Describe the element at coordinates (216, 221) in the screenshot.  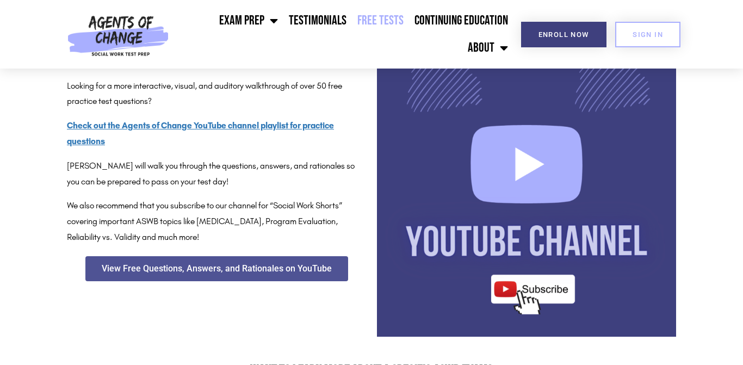
I see `p: We also recommend that you subscribe to our channel for “Social Work Shorts” covering important A...` at that location.